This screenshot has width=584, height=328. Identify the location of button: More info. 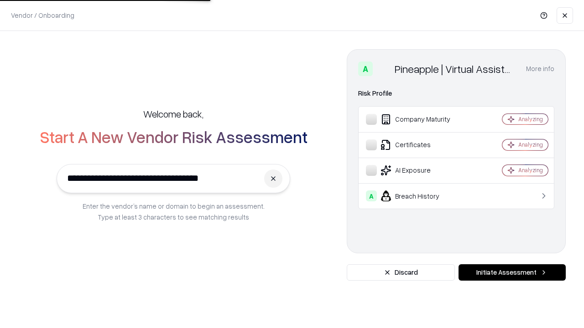
(540, 69).